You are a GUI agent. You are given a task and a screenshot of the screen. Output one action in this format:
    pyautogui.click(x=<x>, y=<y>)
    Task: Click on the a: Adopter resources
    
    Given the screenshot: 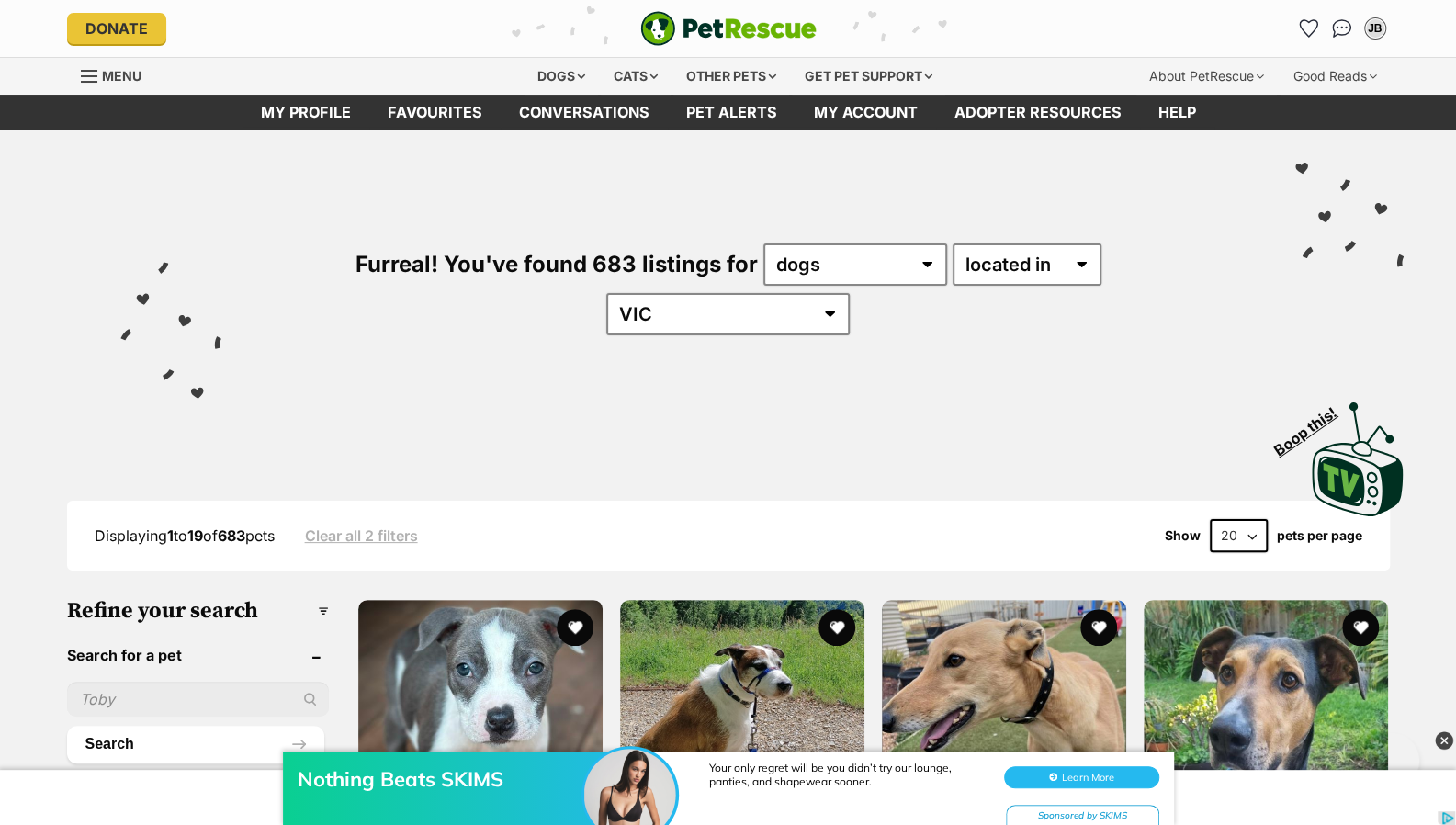 What is the action you would take?
    pyautogui.click(x=1038, y=112)
    